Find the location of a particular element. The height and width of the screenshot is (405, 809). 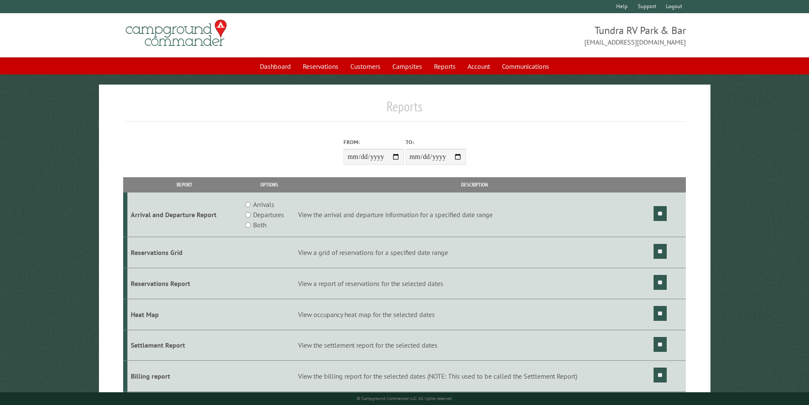

label: To: is located at coordinates (436, 142).